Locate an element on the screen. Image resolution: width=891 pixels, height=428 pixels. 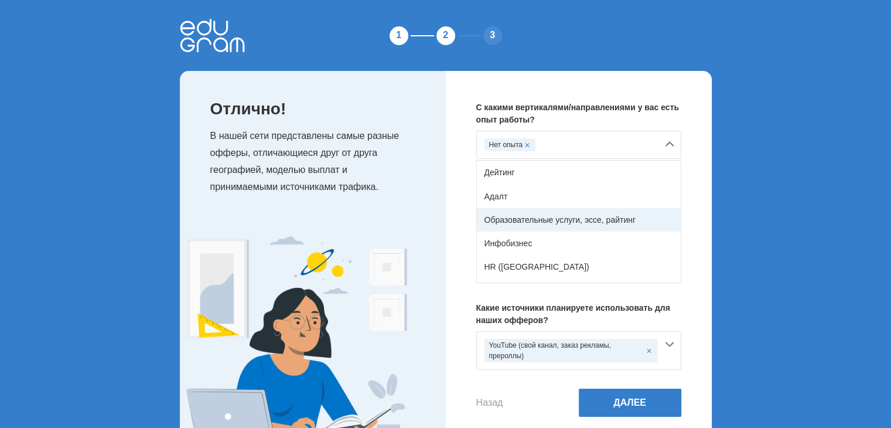
p: Какие источники планируете использовать для наших офферов? is located at coordinates (579, 314).